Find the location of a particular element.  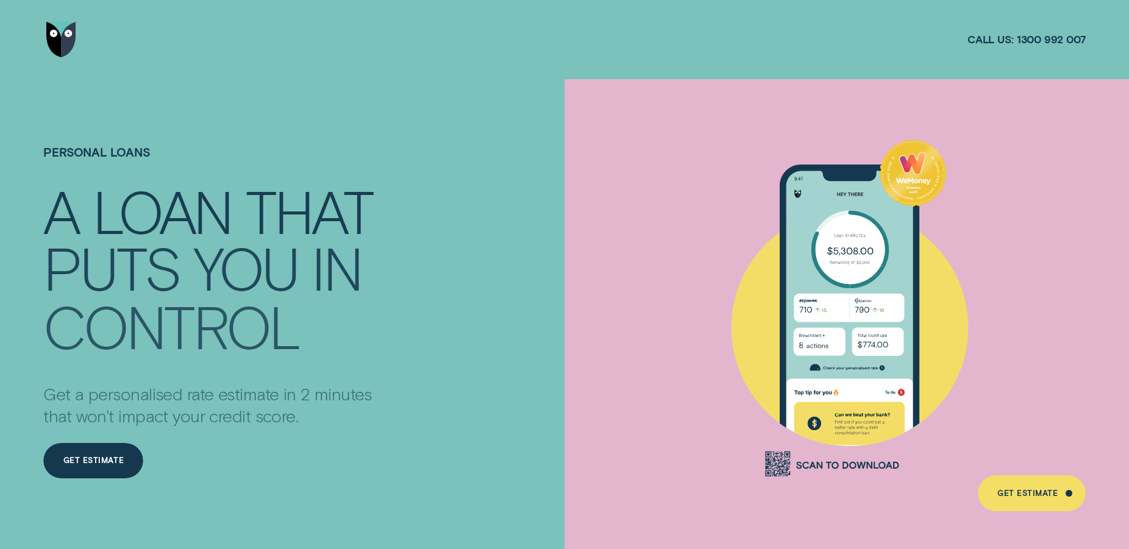

span: Call us: is located at coordinates (991, 40).